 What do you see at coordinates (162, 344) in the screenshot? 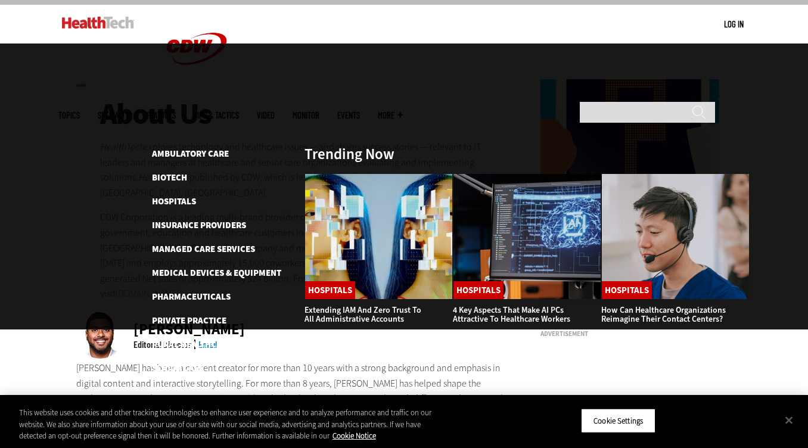
I see `div: Editorial Director` at bounding box center [162, 344].